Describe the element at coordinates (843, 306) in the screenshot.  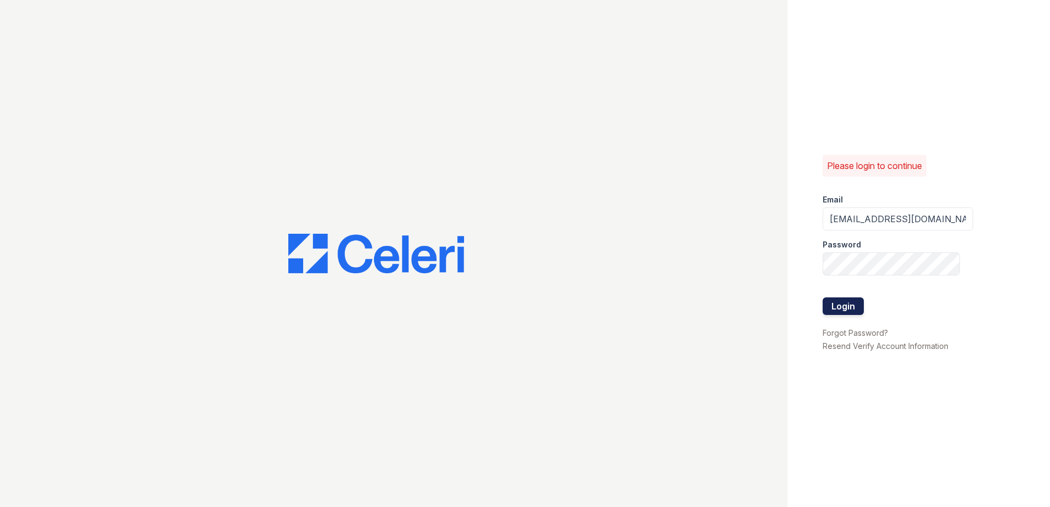
I see `button: Login` at that location.